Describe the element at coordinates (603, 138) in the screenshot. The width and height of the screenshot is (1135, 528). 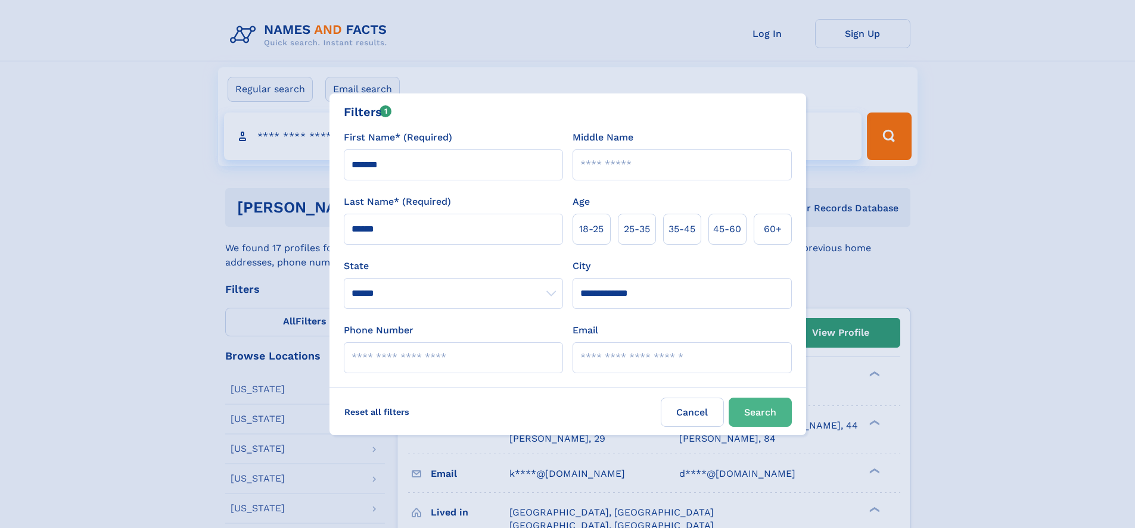
I see `label: Middle Name` at that location.